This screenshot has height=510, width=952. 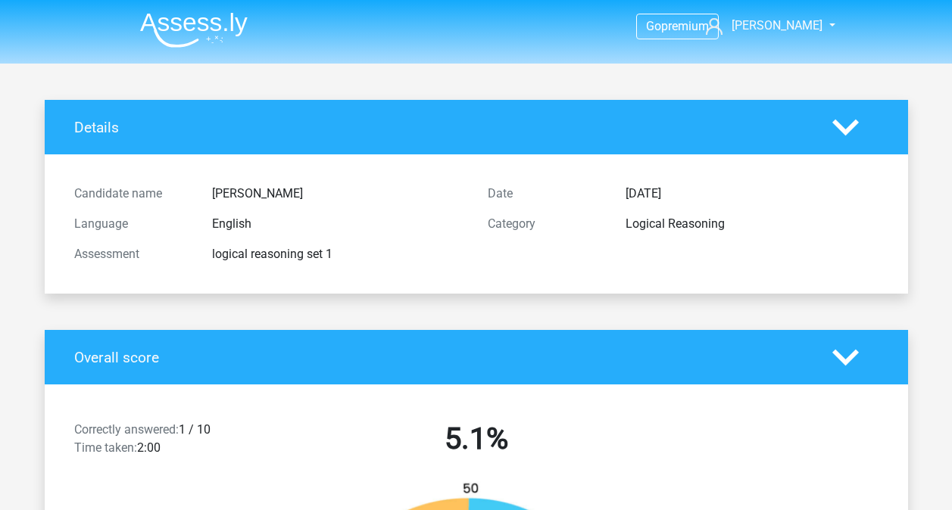 I want to click on div: Assessment, so click(x=132, y=254).